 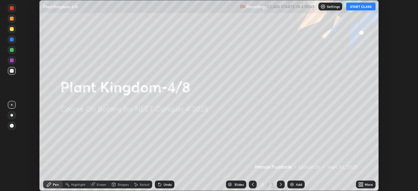 I want to click on p: Settings, so click(x=333, y=7).